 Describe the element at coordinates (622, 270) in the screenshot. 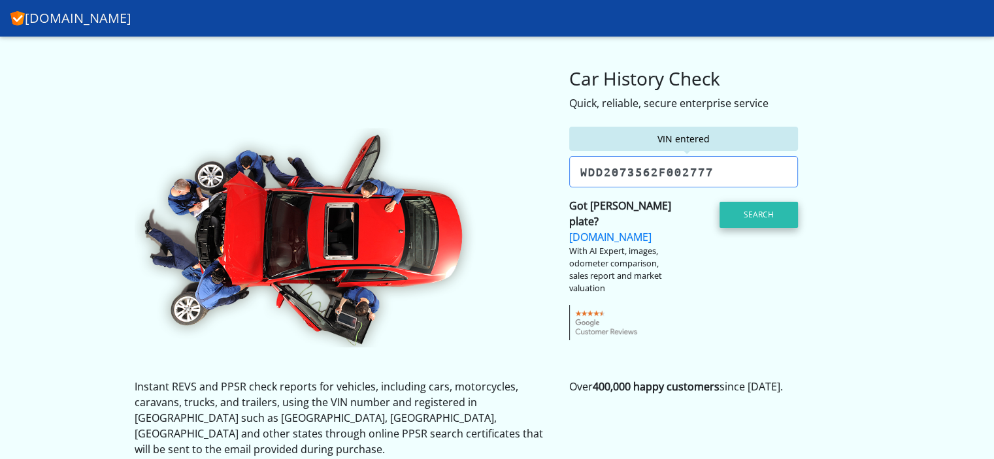

I see `div: With AI Expert, images, odometer comparison, sales report and market valuation` at that location.